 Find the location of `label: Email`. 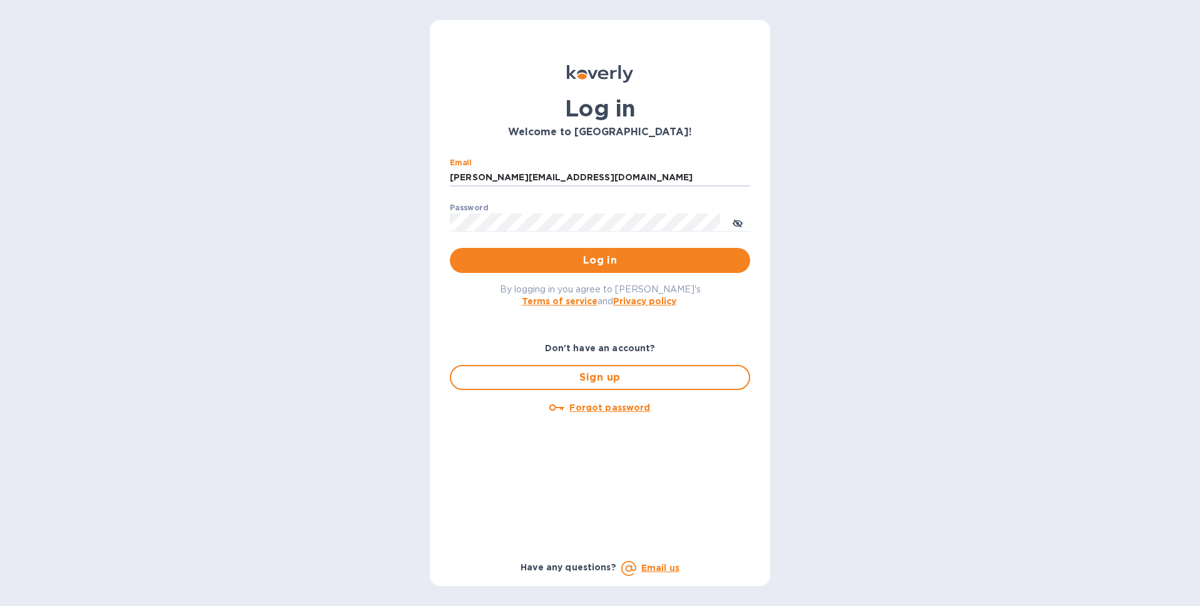

label: Email is located at coordinates (461, 163).